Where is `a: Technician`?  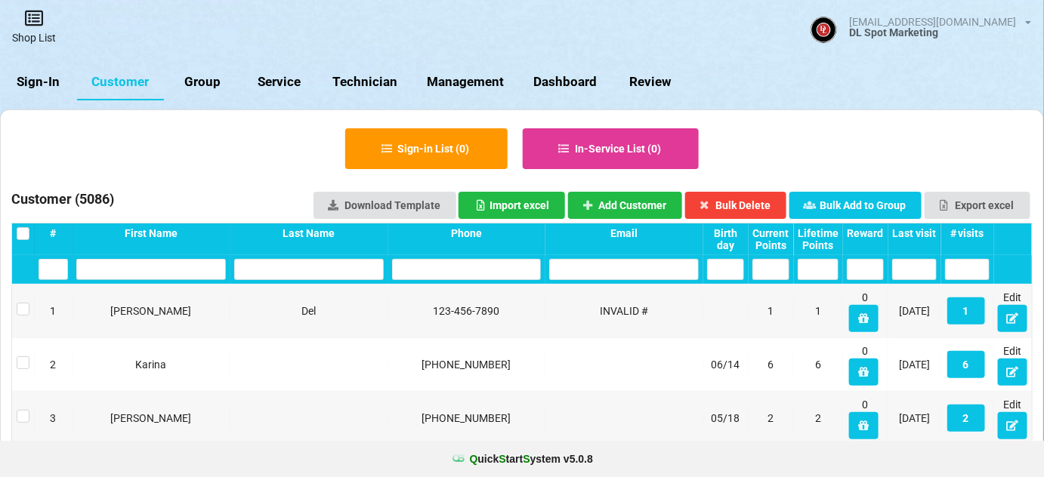
a: Technician is located at coordinates (365, 82).